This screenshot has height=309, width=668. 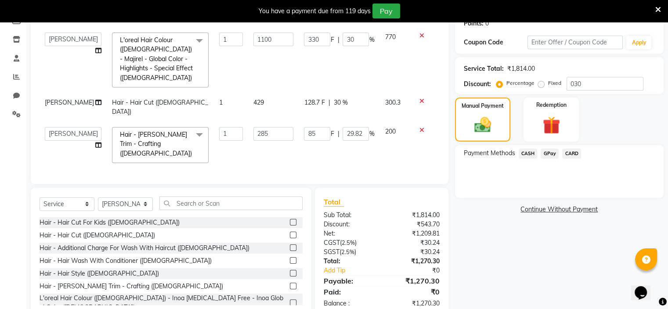 What do you see at coordinates (332, 252) in the screenshot?
I see `span: SGST` at bounding box center [332, 252].